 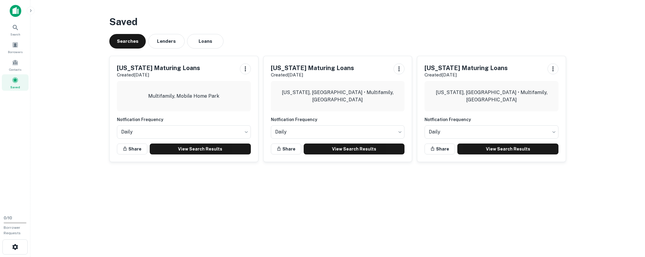 What do you see at coordinates (15, 83) in the screenshot?
I see `a: Saved` at bounding box center [15, 83].